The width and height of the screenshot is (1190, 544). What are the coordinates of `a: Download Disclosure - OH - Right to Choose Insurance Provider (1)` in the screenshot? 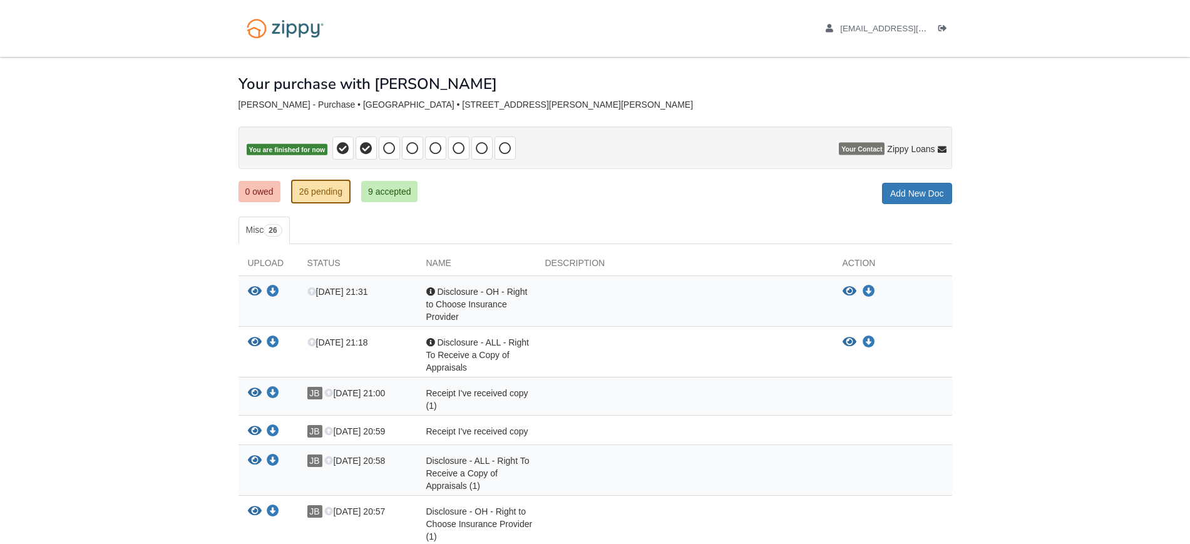 It's located at (273, 512).